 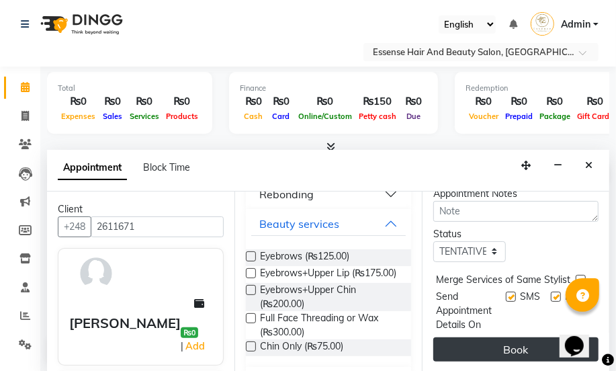 I want to click on a: Add, so click(x=195, y=346).